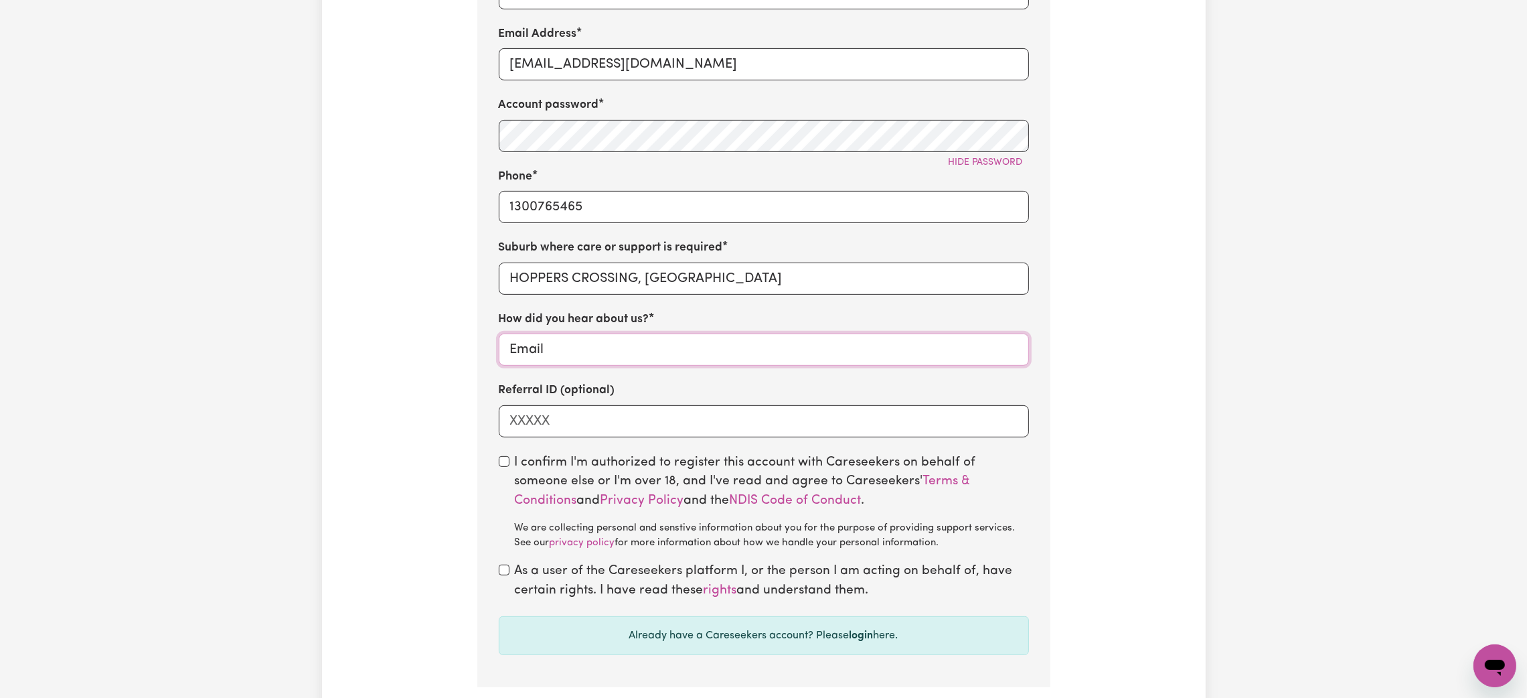  What do you see at coordinates (582, 542) in the screenshot?
I see `a: privacy policy` at bounding box center [582, 542].